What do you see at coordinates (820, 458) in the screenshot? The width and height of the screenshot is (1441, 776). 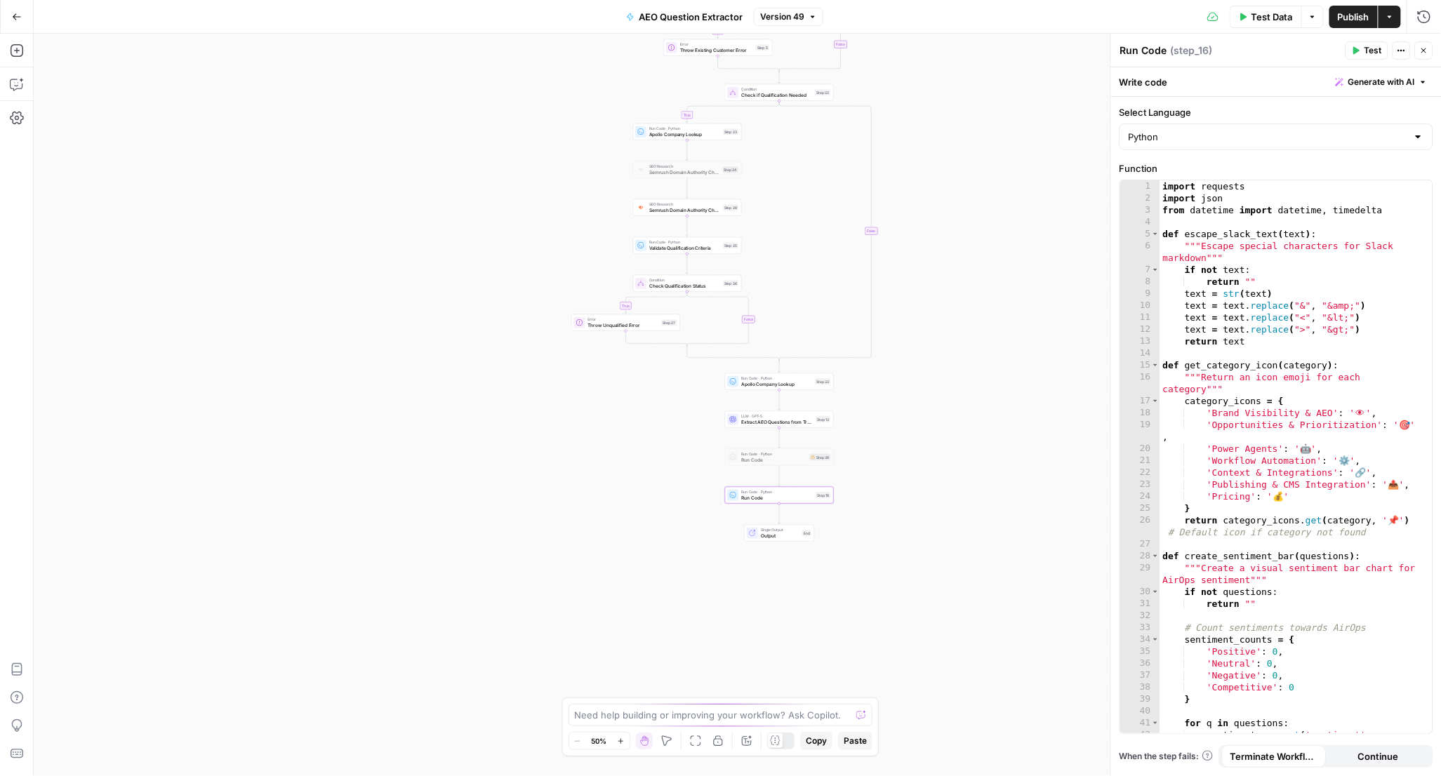 I see `div: Step 36` at bounding box center [820, 458].